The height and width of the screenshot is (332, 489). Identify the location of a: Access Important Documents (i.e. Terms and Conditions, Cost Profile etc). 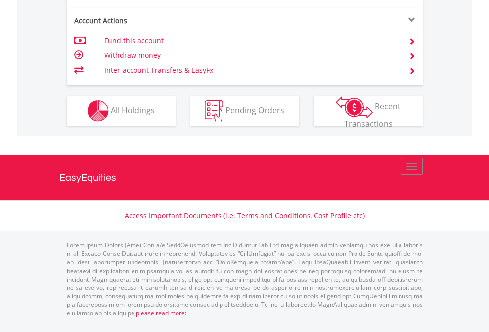
(245, 215).